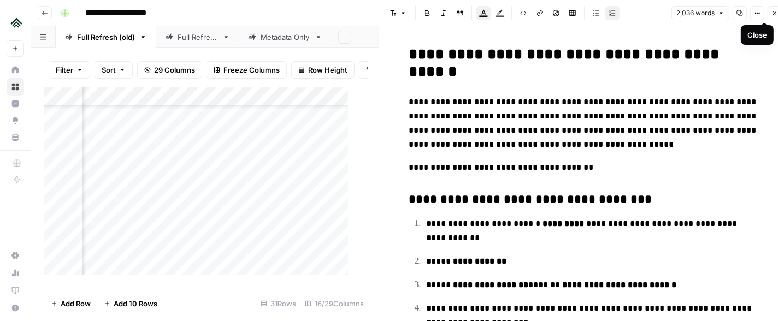 This screenshot has height=321, width=778. Describe the element at coordinates (757, 35) in the screenshot. I see `div: Close` at that location.